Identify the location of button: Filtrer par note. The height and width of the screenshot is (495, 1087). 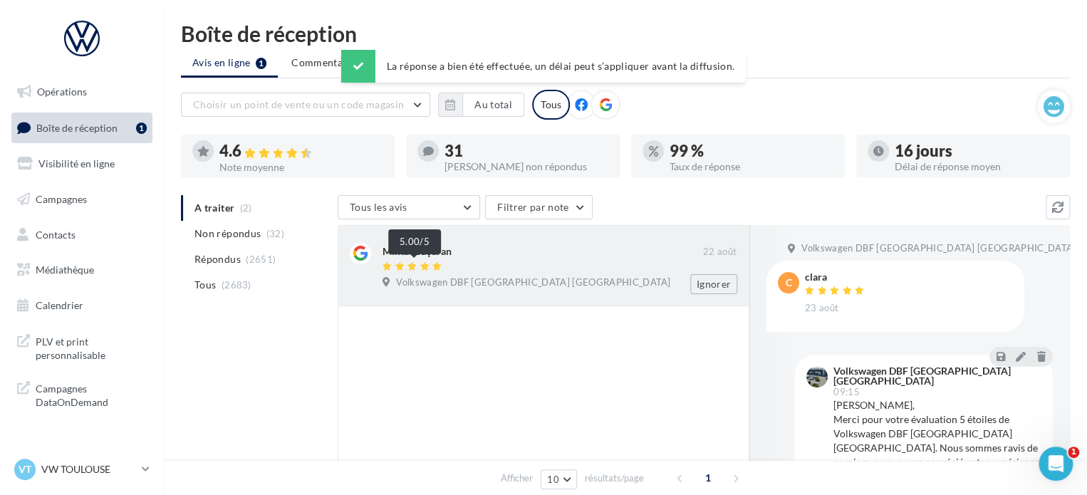
(539, 207).